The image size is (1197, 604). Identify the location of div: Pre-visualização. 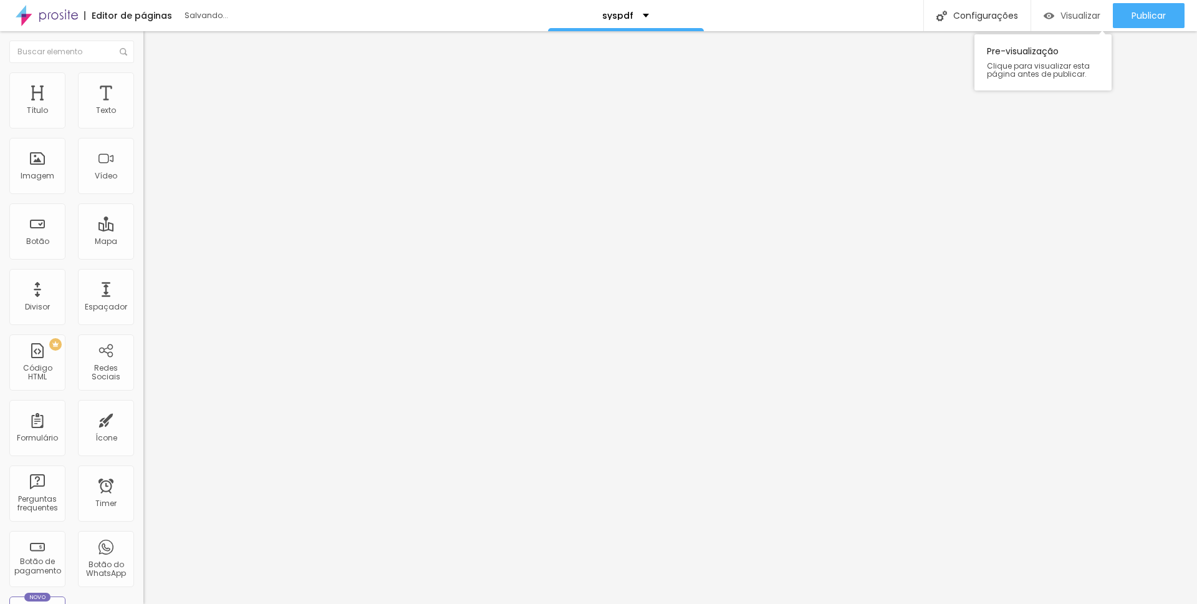
(1043, 62).